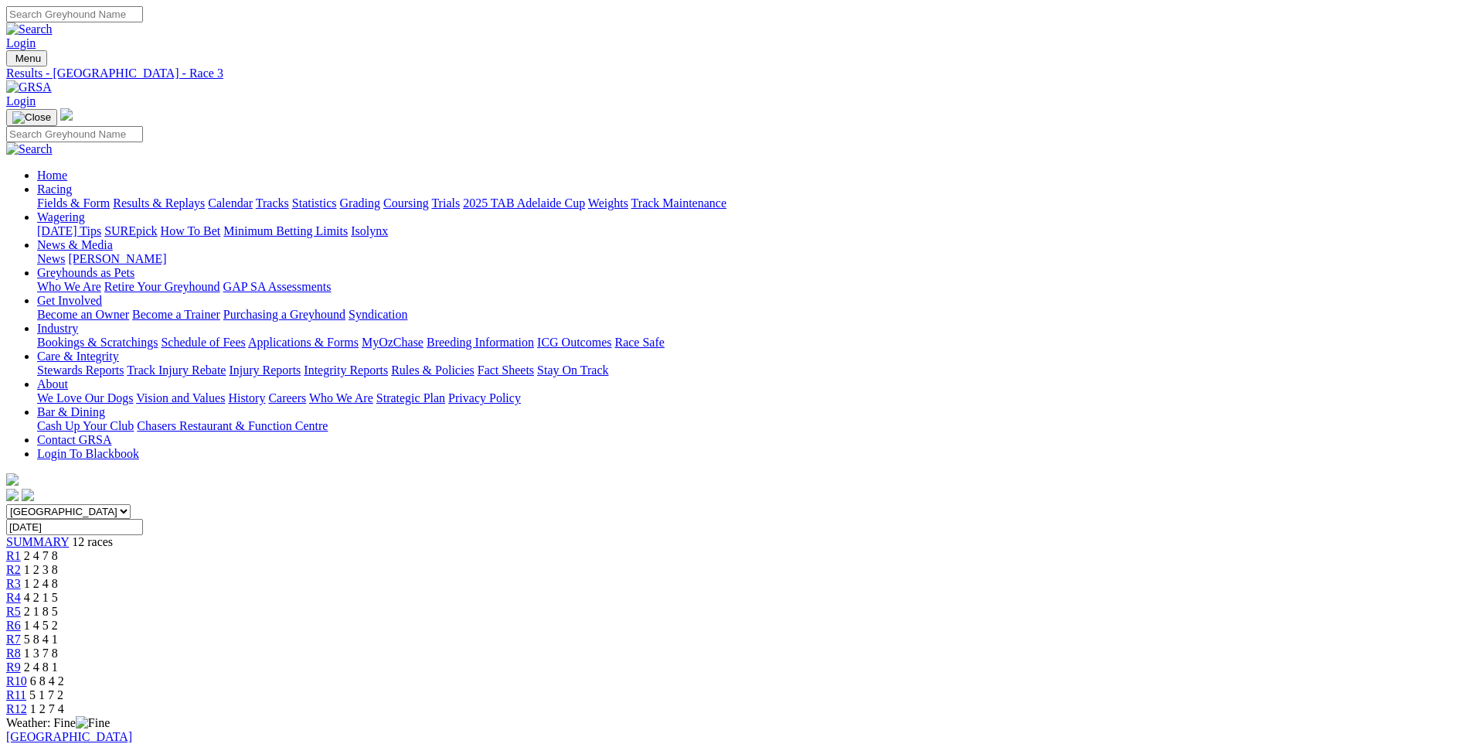  Describe the element at coordinates (13, 652) in the screenshot. I see `span: R8` at that location.